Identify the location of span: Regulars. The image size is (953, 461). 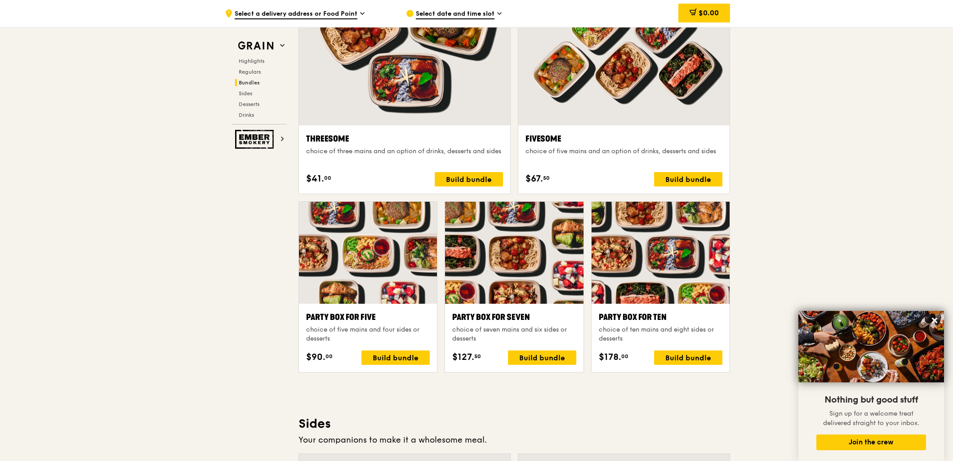
(249, 72).